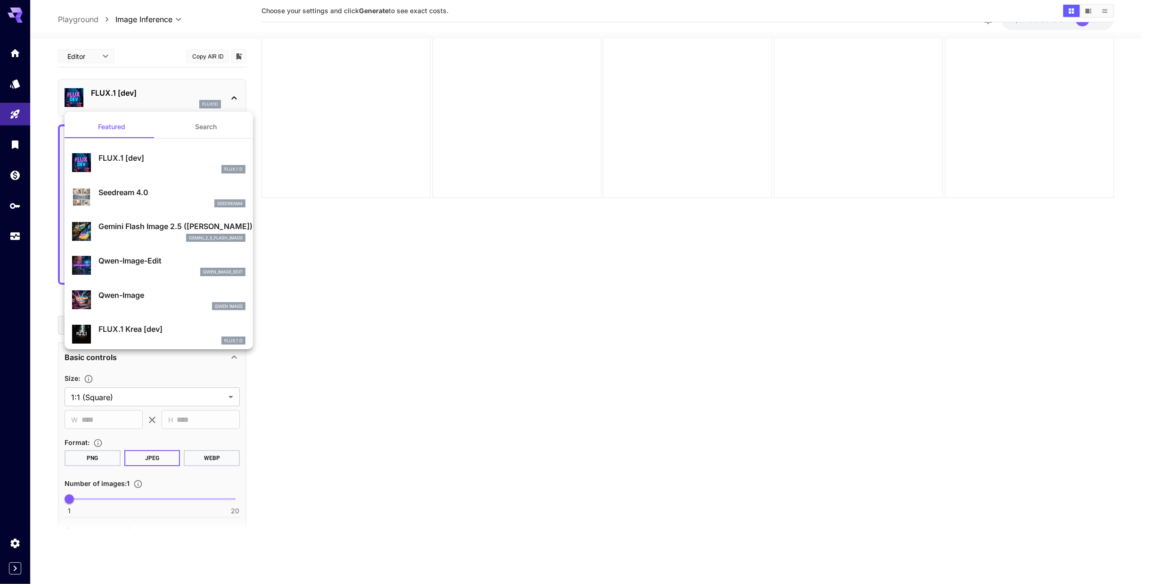 The height and width of the screenshot is (584, 1149). I want to click on div: FLUX.1 Krea [dev]FLUX.1 D, so click(159, 334).